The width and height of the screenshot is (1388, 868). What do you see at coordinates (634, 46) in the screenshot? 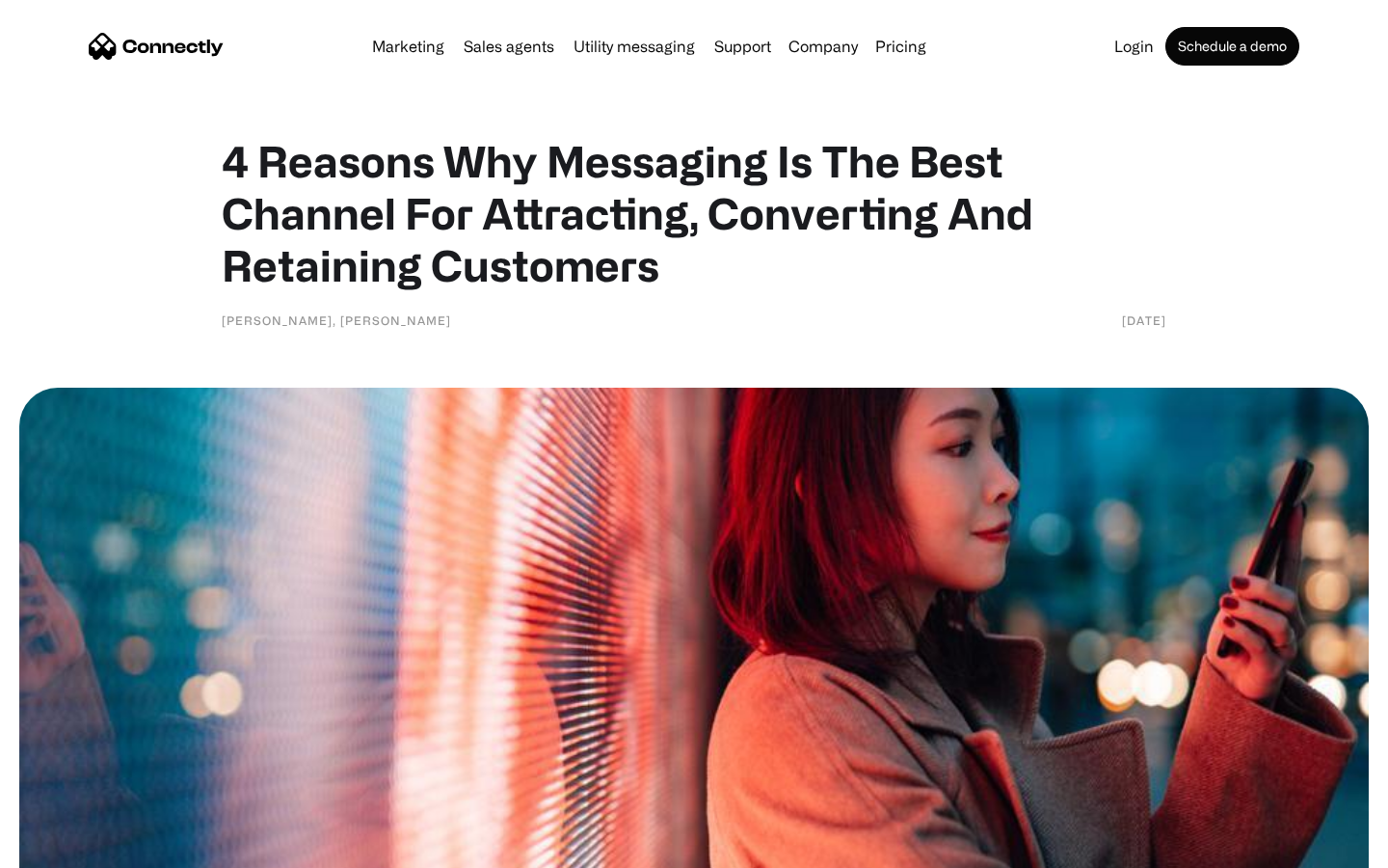
I see `a: Utility messaging` at bounding box center [634, 46].